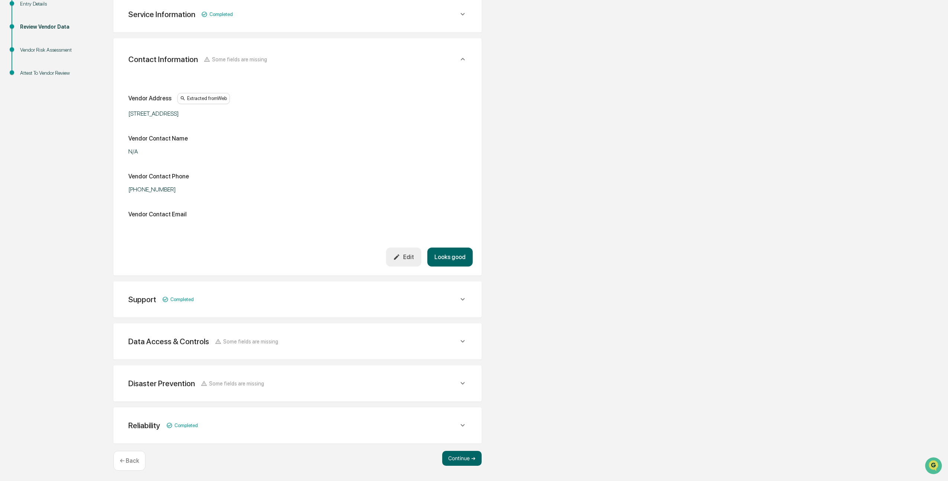 The height and width of the screenshot is (481, 948). Describe the element at coordinates (144, 425) in the screenshot. I see `div: Reliability` at that location.